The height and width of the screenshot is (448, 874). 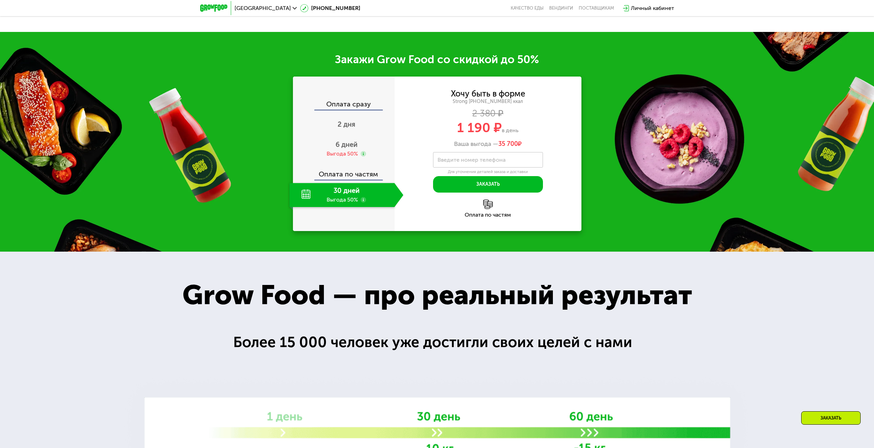 What do you see at coordinates (342, 154) in the screenshot?
I see `div: Выгода 50%` at bounding box center [342, 154].